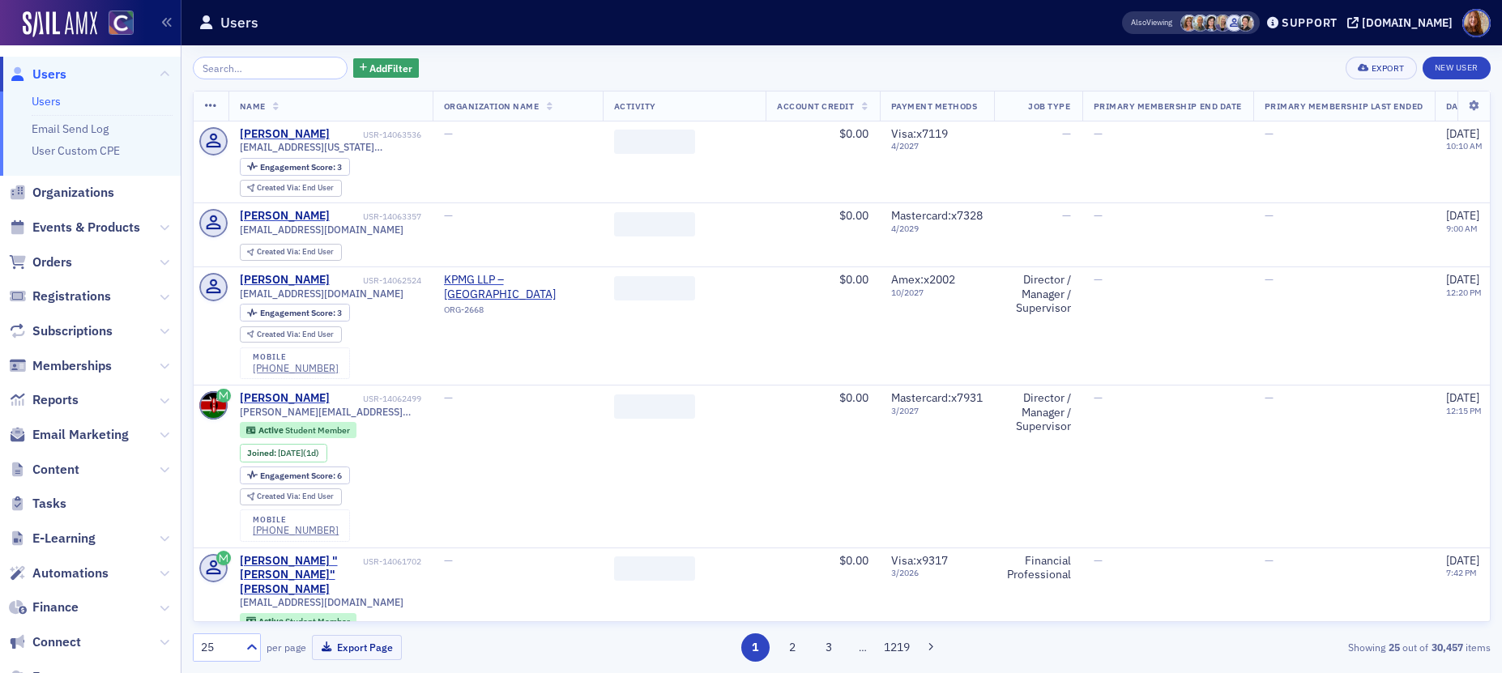  What do you see at coordinates (377, 134) in the screenshot?
I see `div: USR-14063536` at bounding box center [377, 134].